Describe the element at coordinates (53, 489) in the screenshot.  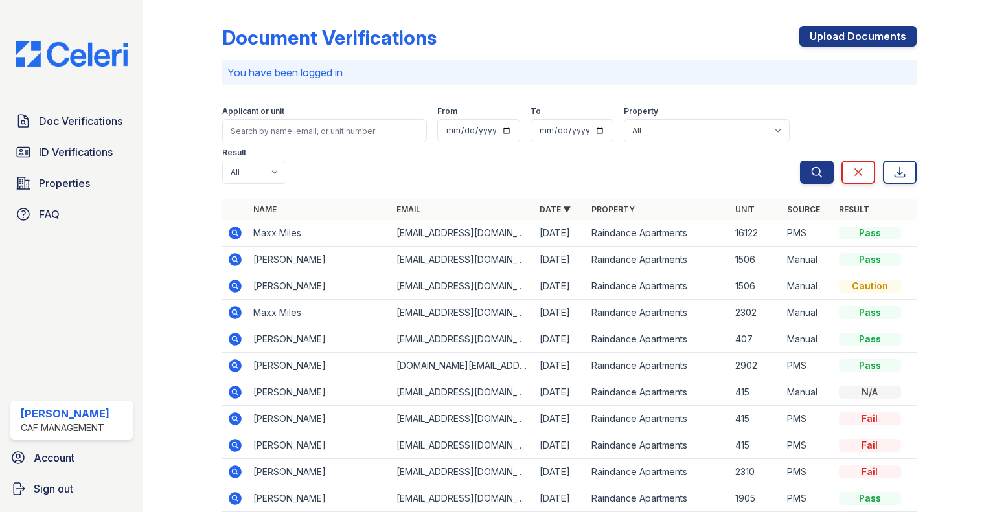
I see `span: Sign out` at that location.